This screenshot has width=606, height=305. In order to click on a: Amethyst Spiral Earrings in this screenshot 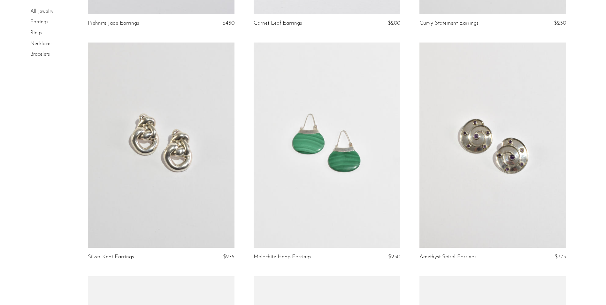, I will do `click(448, 257)`.